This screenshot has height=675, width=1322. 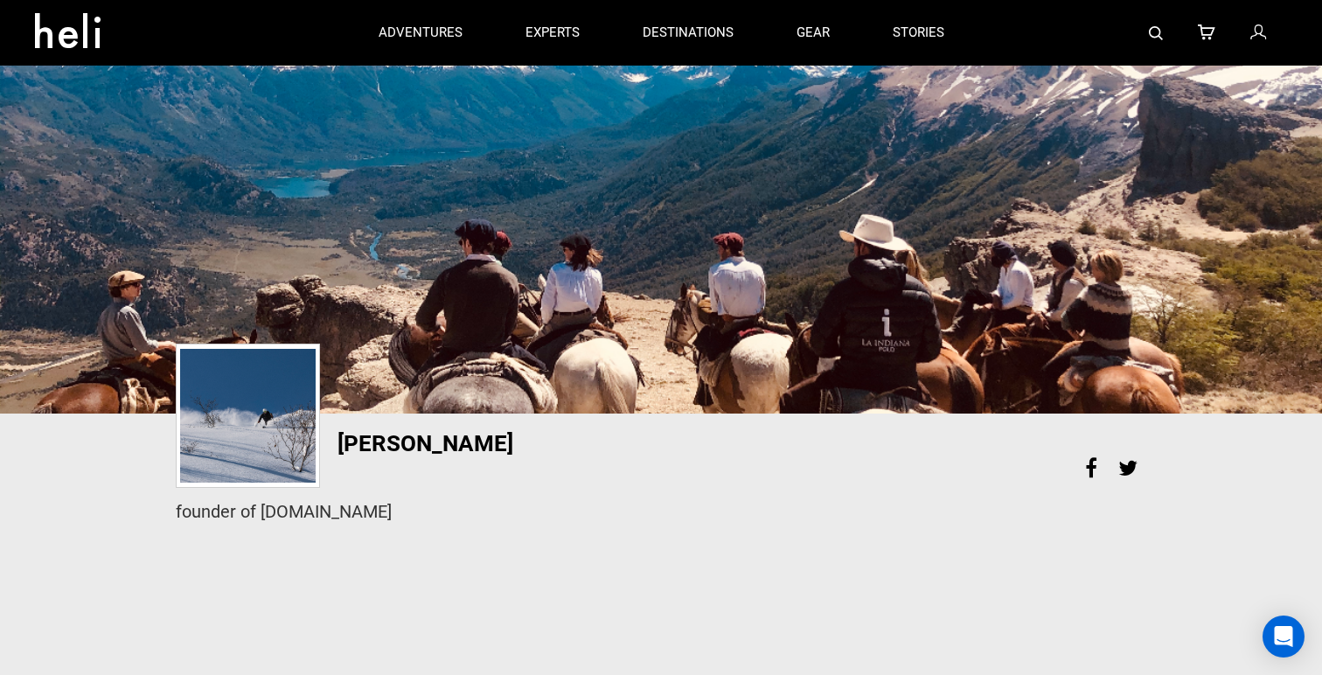 I want to click on img: search-bar-icon.svg, so click(x=1156, y=33).